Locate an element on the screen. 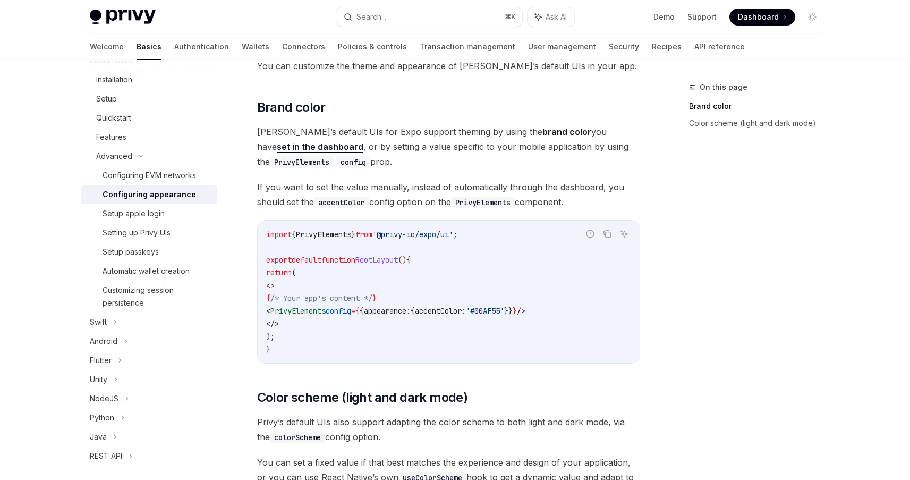 The image size is (910, 480). div: Setting up Privy UIs is located at coordinates (137, 233).